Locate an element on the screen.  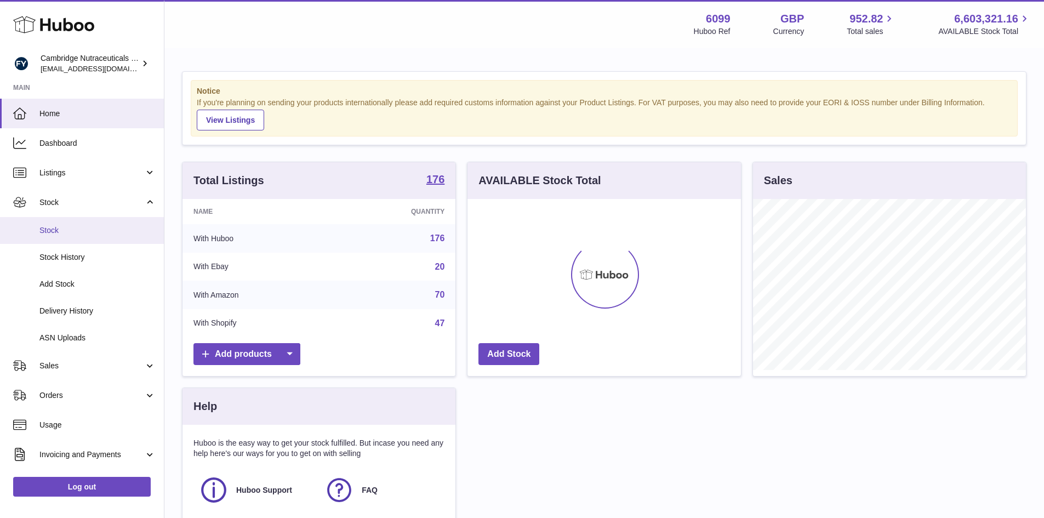
a: View Listings is located at coordinates (230, 120).